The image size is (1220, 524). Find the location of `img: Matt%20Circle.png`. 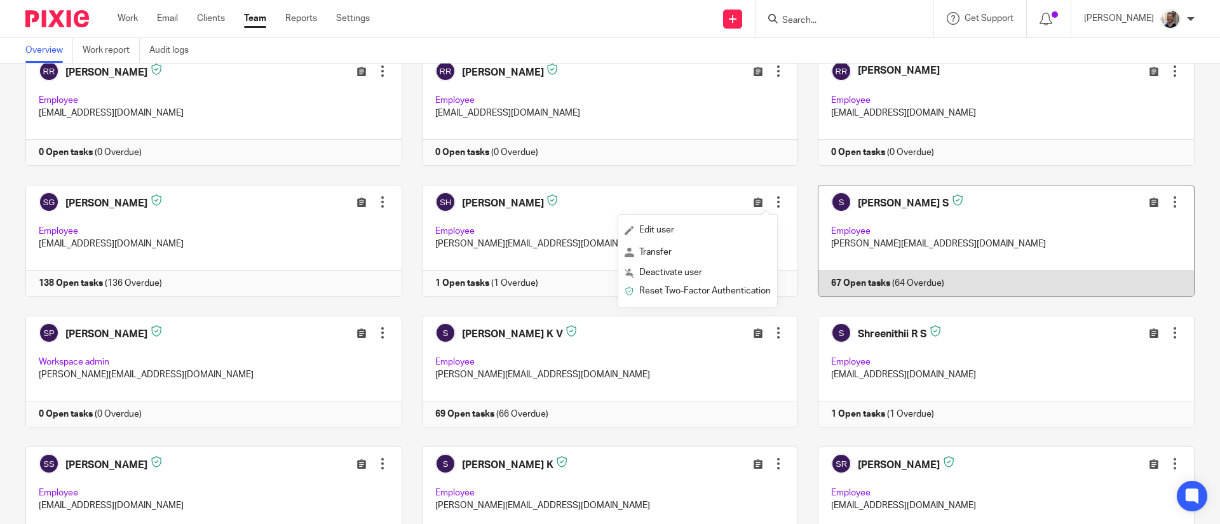

img: Matt%20Circle.png is located at coordinates (1170, 19).